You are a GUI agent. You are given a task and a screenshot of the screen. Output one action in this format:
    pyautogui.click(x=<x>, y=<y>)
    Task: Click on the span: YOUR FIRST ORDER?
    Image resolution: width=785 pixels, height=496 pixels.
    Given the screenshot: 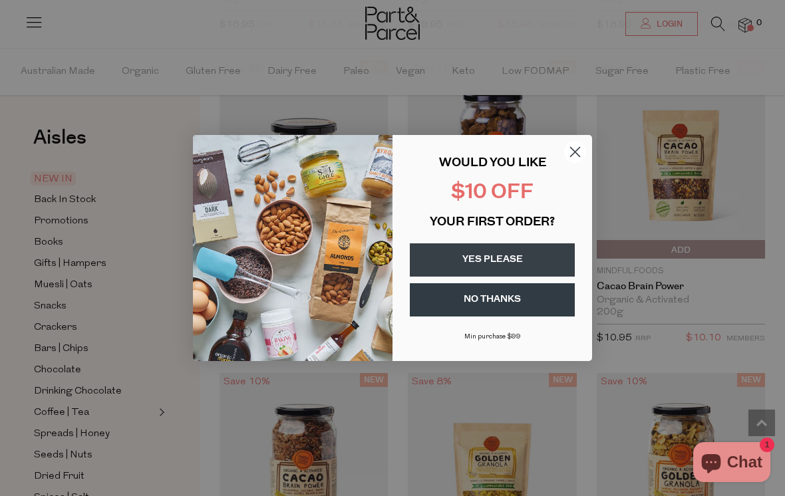 What is the action you would take?
    pyautogui.click(x=492, y=223)
    